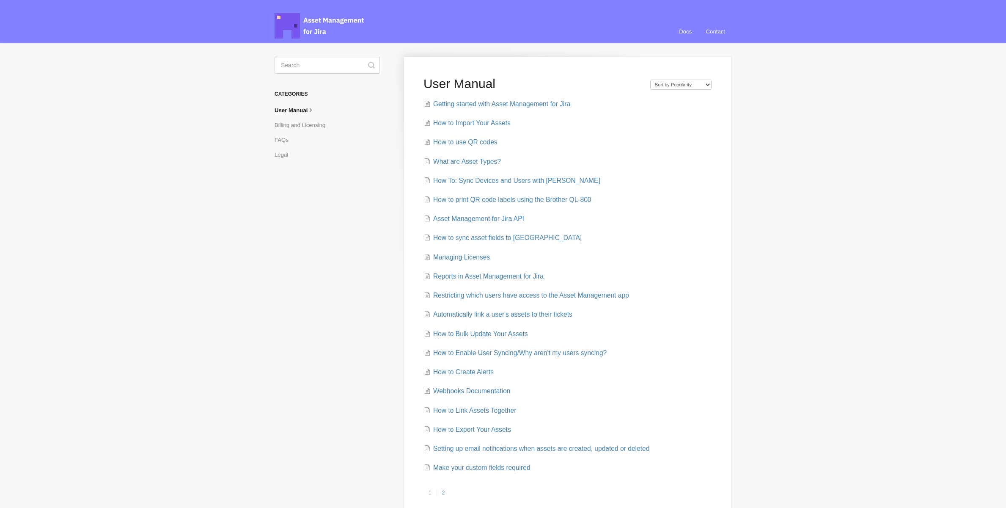  Describe the element at coordinates (468, 390) in the screenshot. I see `a: Webhooks Documentation` at that location.